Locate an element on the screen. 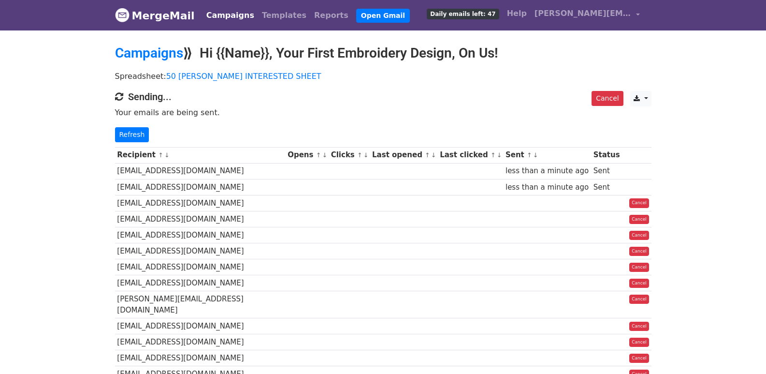 The width and height of the screenshot is (766, 374). a: Help is located at coordinates (517, 14).